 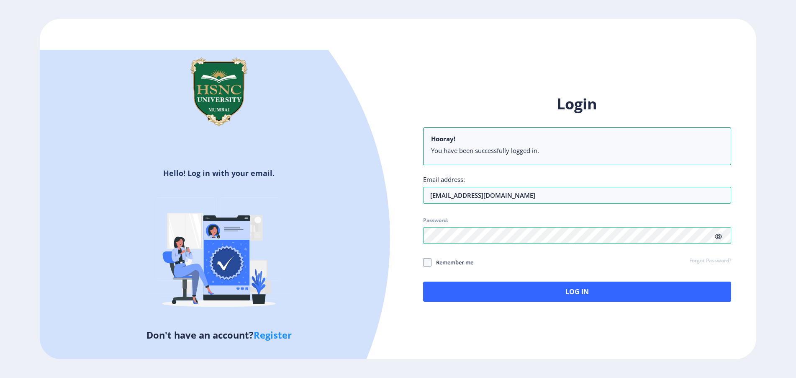 What do you see at coordinates (219, 255) in the screenshot?
I see `img: Verified-rafiki.svg` at bounding box center [219, 255].